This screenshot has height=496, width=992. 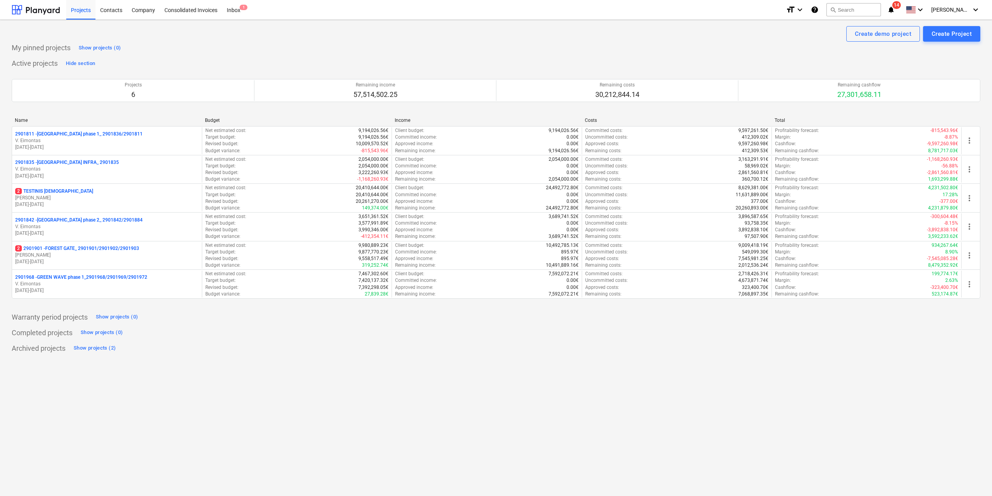 What do you see at coordinates (755, 179) in the screenshot?
I see `p: 360,700.12€` at bounding box center [755, 179].